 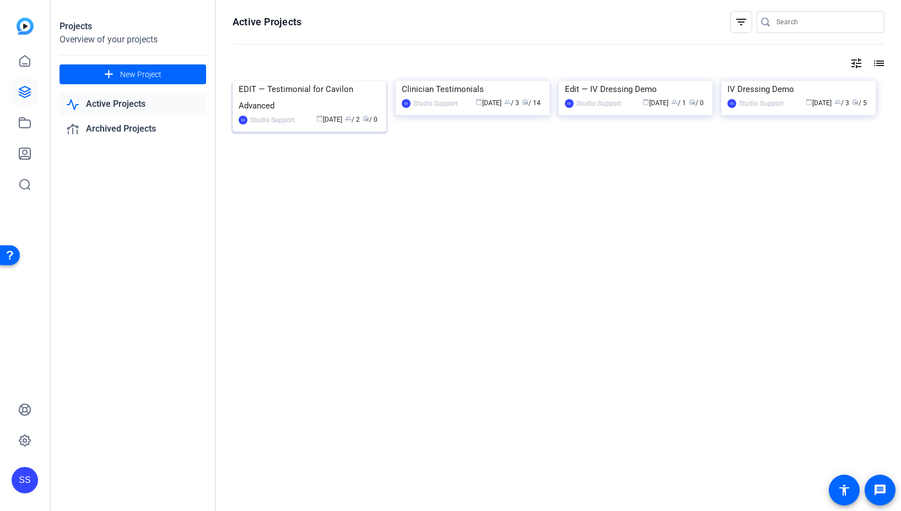 I want to click on input: Search, so click(x=826, y=22).